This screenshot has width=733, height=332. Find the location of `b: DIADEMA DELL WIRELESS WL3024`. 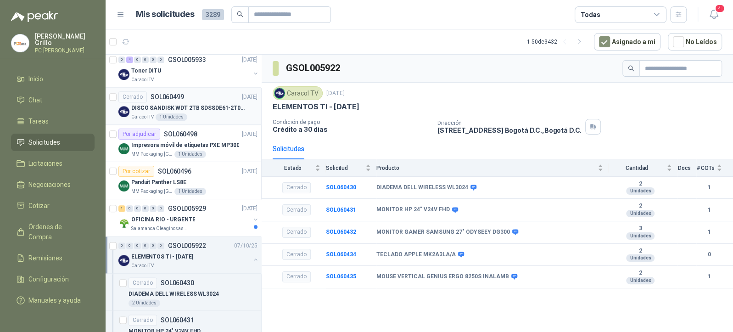

b: DIADEMA DELL WIRELESS WL3024 is located at coordinates (422, 188).